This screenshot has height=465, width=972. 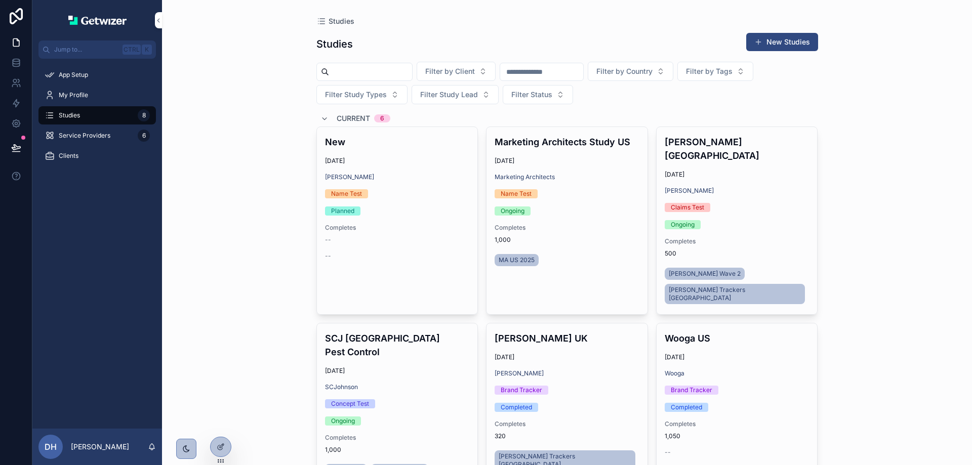 What do you see at coordinates (68, 156) in the screenshot?
I see `span: Clients` at bounding box center [68, 156].